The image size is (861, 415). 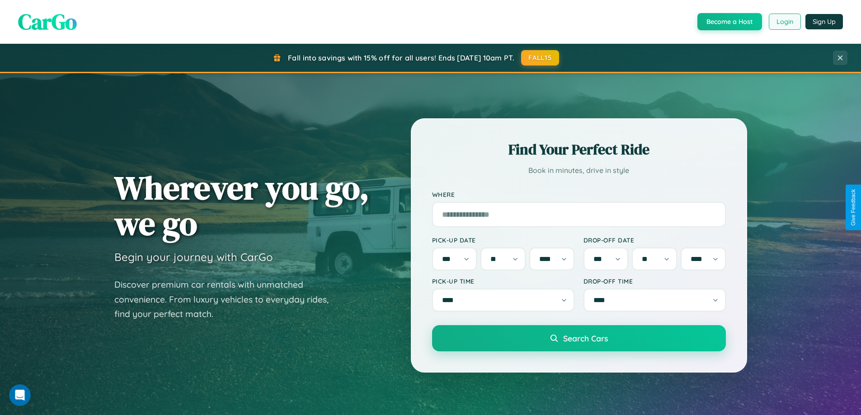 What do you see at coordinates (785, 22) in the screenshot?
I see `button: Login` at bounding box center [785, 22].